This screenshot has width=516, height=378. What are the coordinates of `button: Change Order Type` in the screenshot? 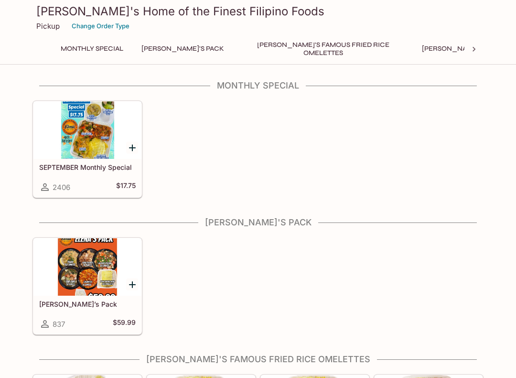 It's located at (100, 26).